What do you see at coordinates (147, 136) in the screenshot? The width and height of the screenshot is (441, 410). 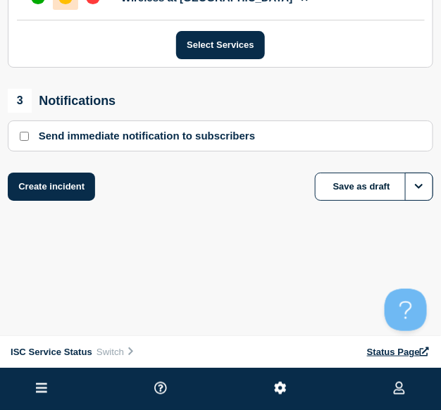 I see `p: Send immediate notification to subscribers` at bounding box center [147, 136].